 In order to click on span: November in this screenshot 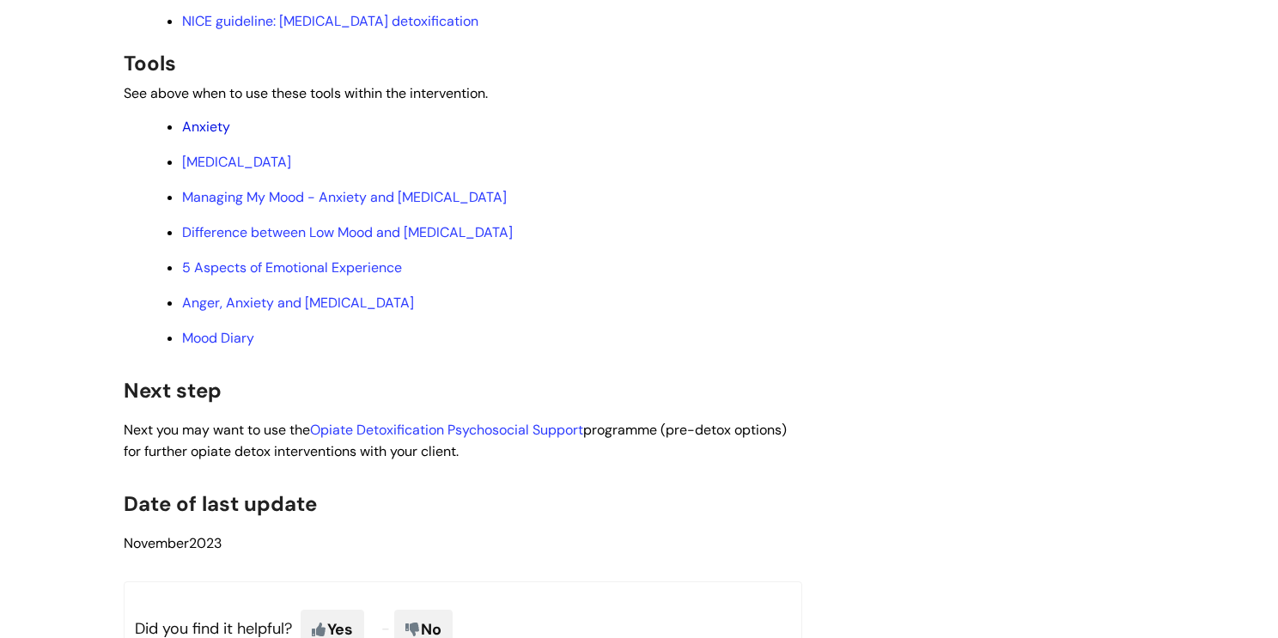, I will do `click(156, 543)`.